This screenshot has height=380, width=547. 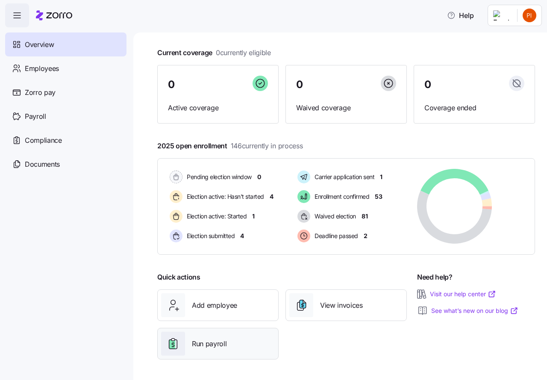 I want to click on a: Overview, so click(x=66, y=44).